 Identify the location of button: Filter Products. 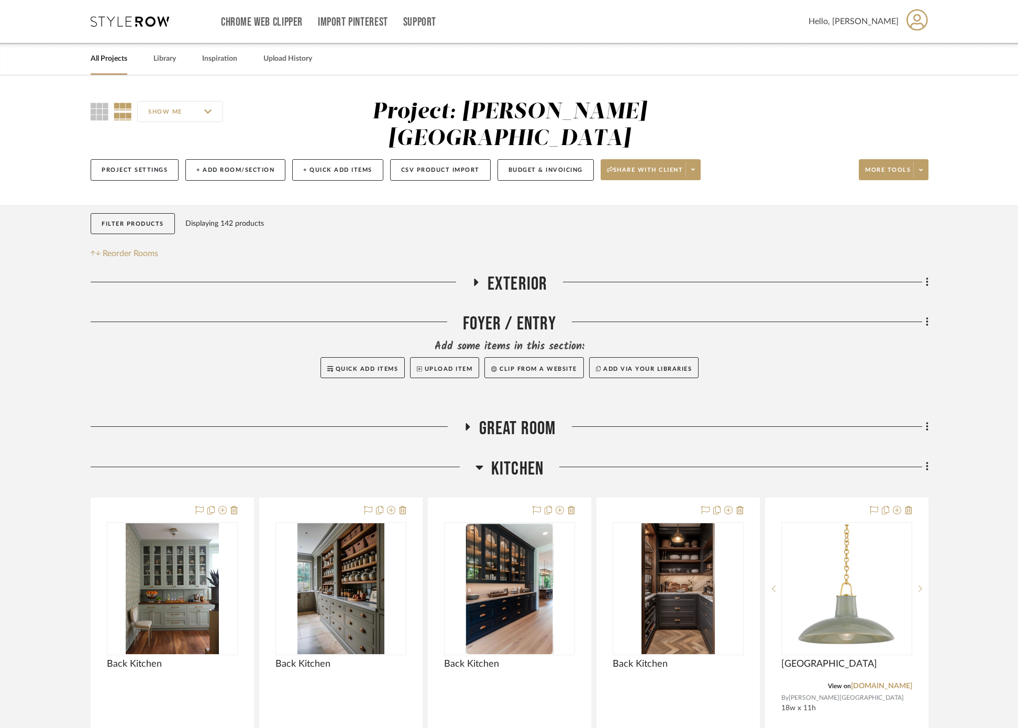
(133, 224).